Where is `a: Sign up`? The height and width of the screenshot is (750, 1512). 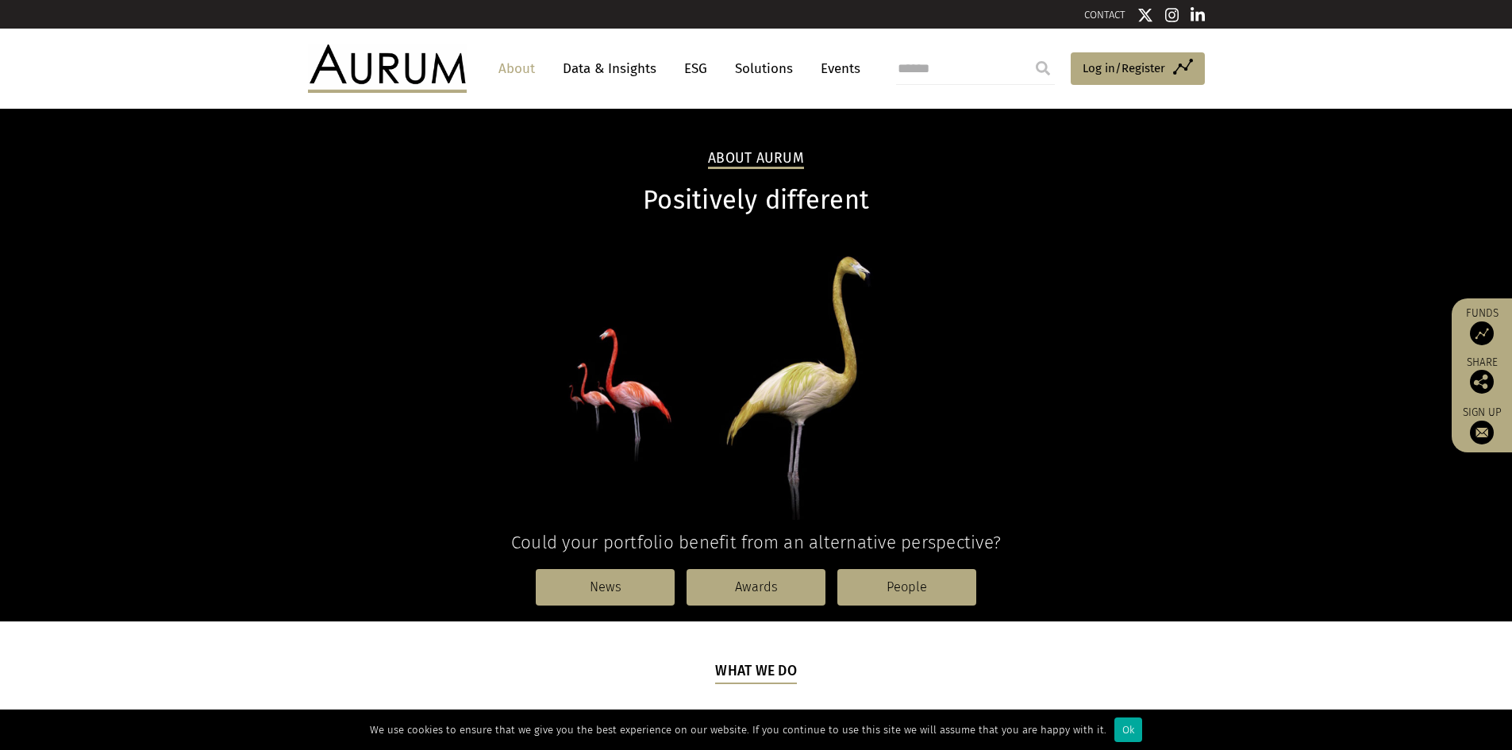 a: Sign up is located at coordinates (1482, 425).